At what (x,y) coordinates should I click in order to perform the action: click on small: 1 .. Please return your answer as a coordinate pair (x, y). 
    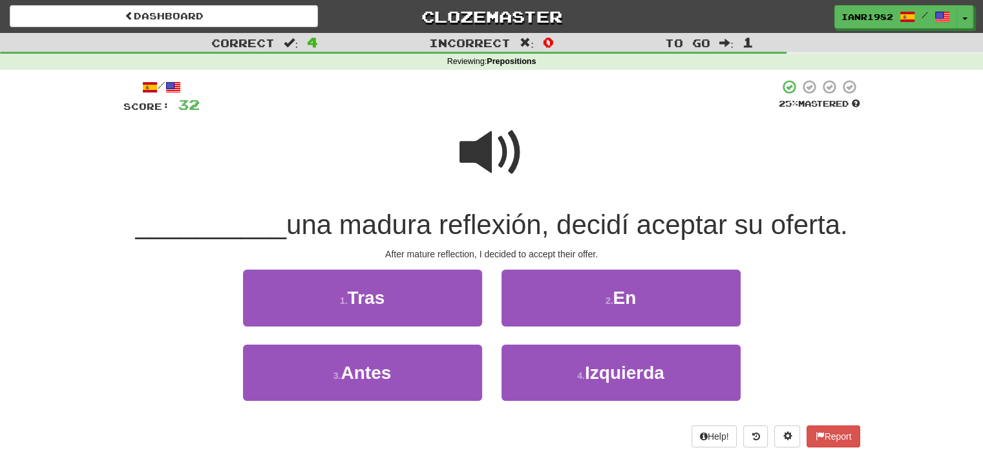
    Looking at the image, I should click on (344, 300).